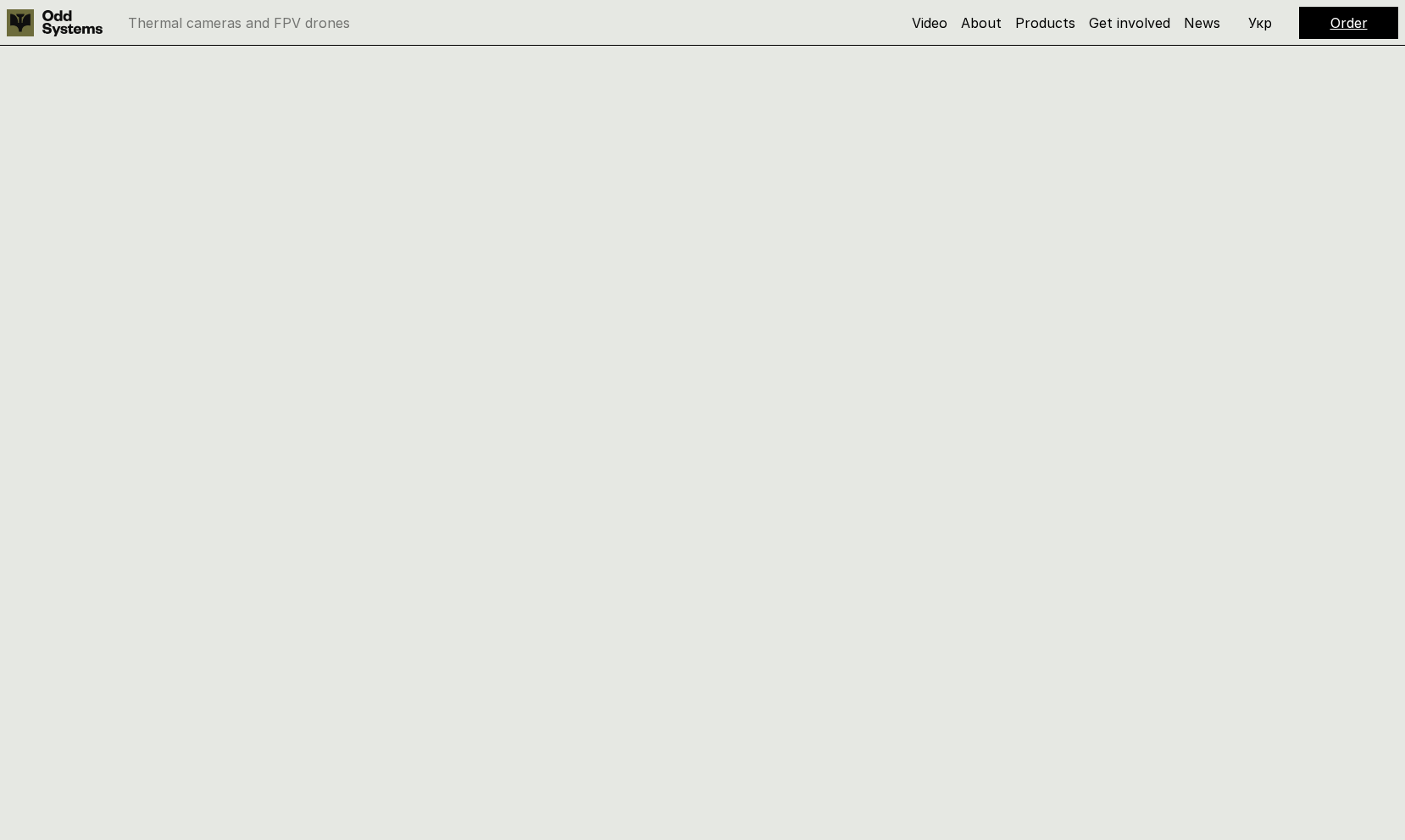 The image size is (1405, 840). I want to click on p: Укр, so click(1260, 23).